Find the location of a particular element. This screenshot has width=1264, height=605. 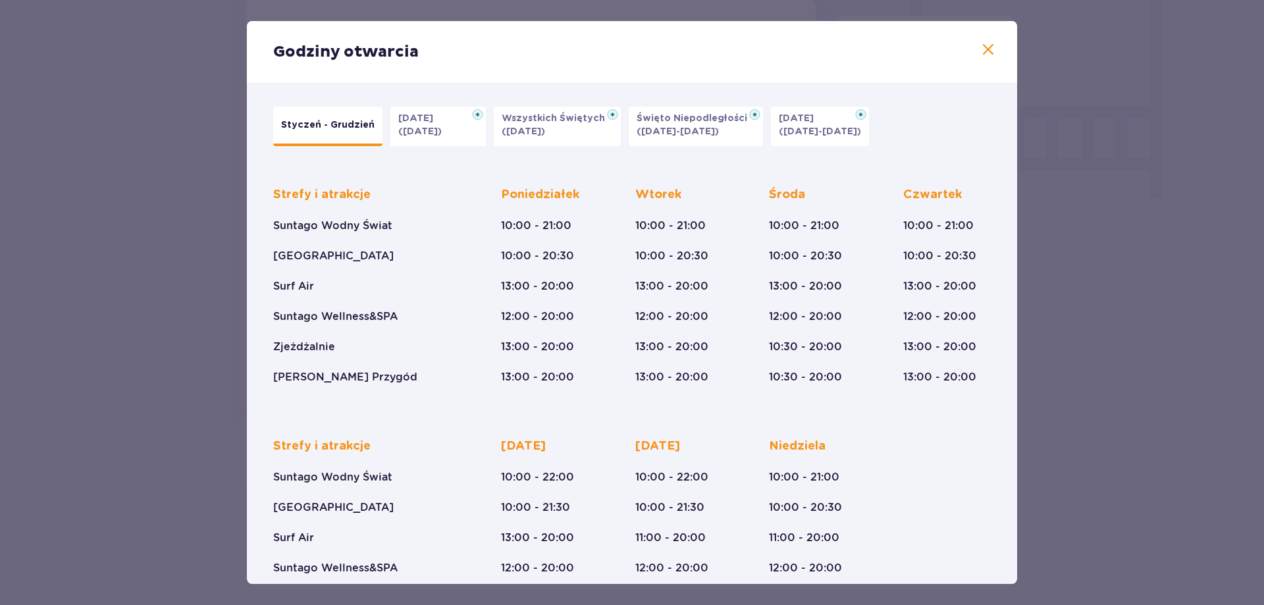

p: Niedziela is located at coordinates (797, 446).